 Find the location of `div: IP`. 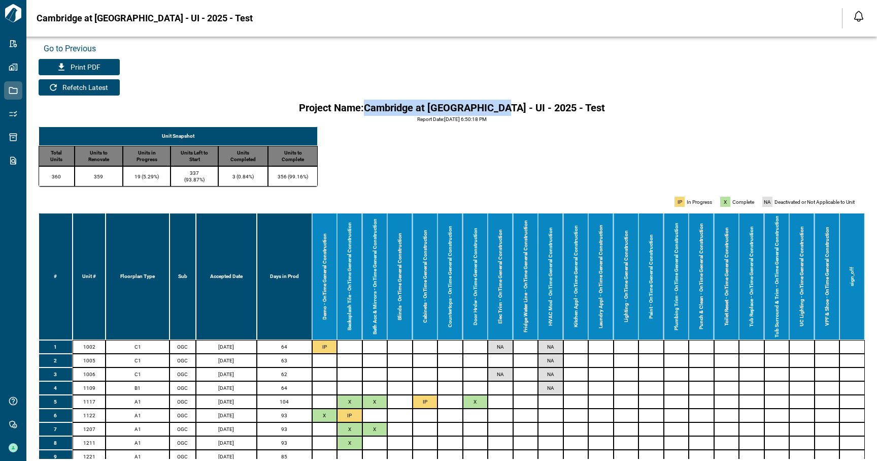

div: IP is located at coordinates (680, 202).